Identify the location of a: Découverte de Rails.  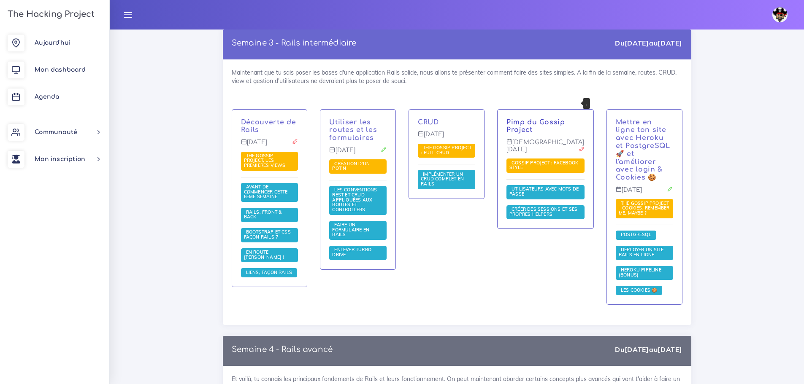
(268, 126).